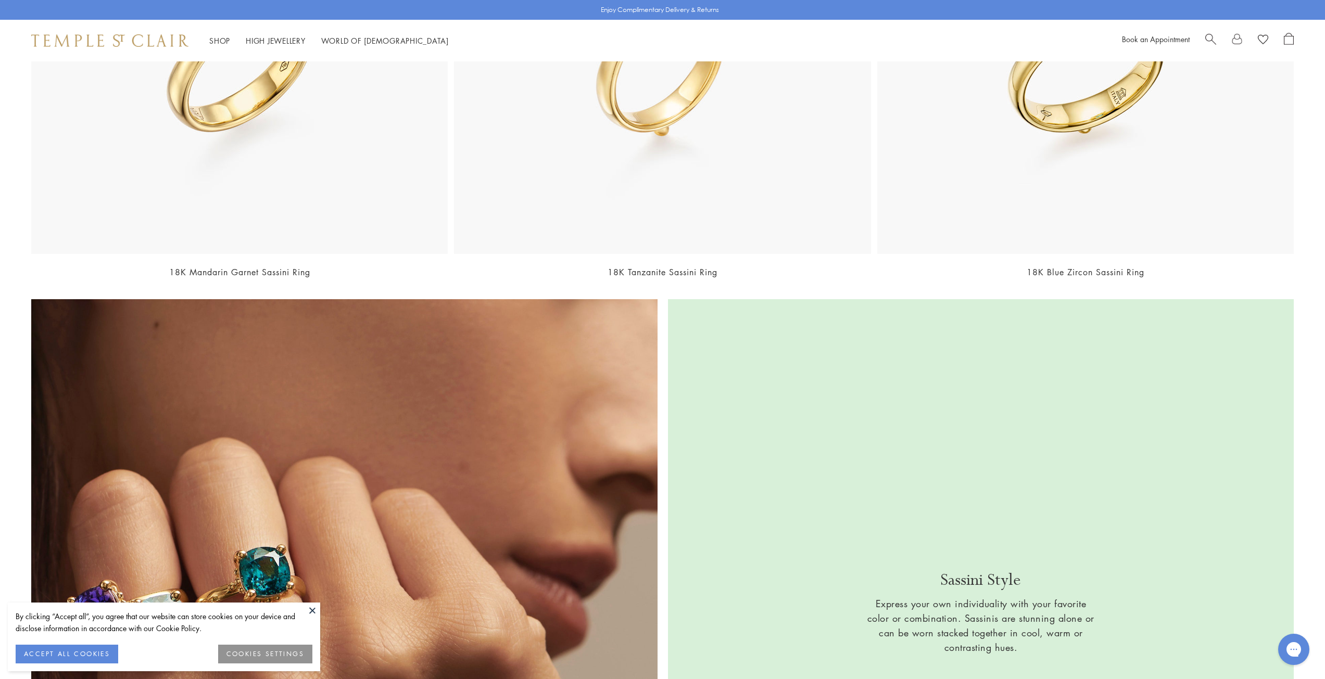  What do you see at coordinates (1263, 41) in the screenshot?
I see `a: View Wishlist` at bounding box center [1263, 41].